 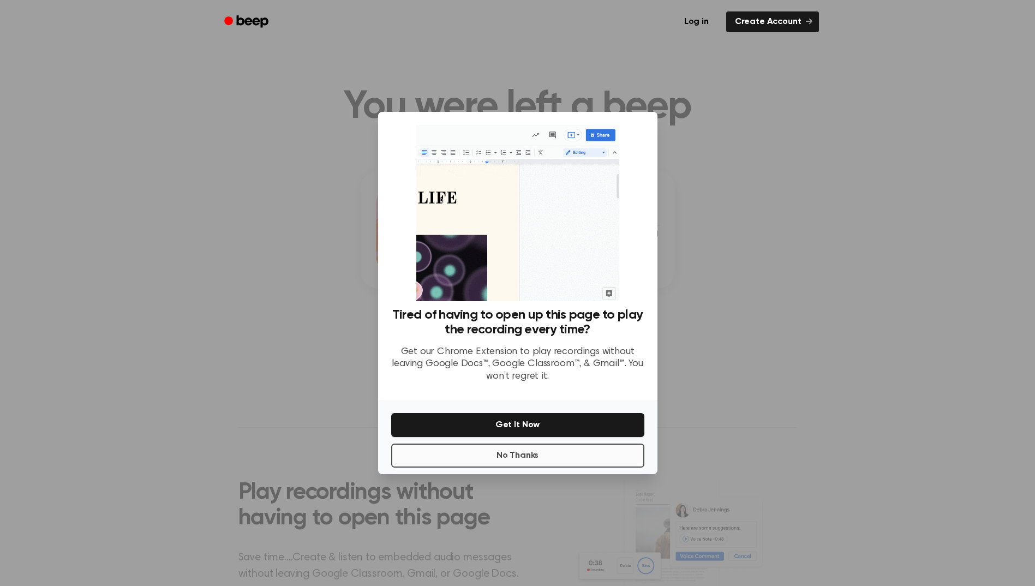 I want to click on img: Beep extension in action, so click(x=517, y=213).